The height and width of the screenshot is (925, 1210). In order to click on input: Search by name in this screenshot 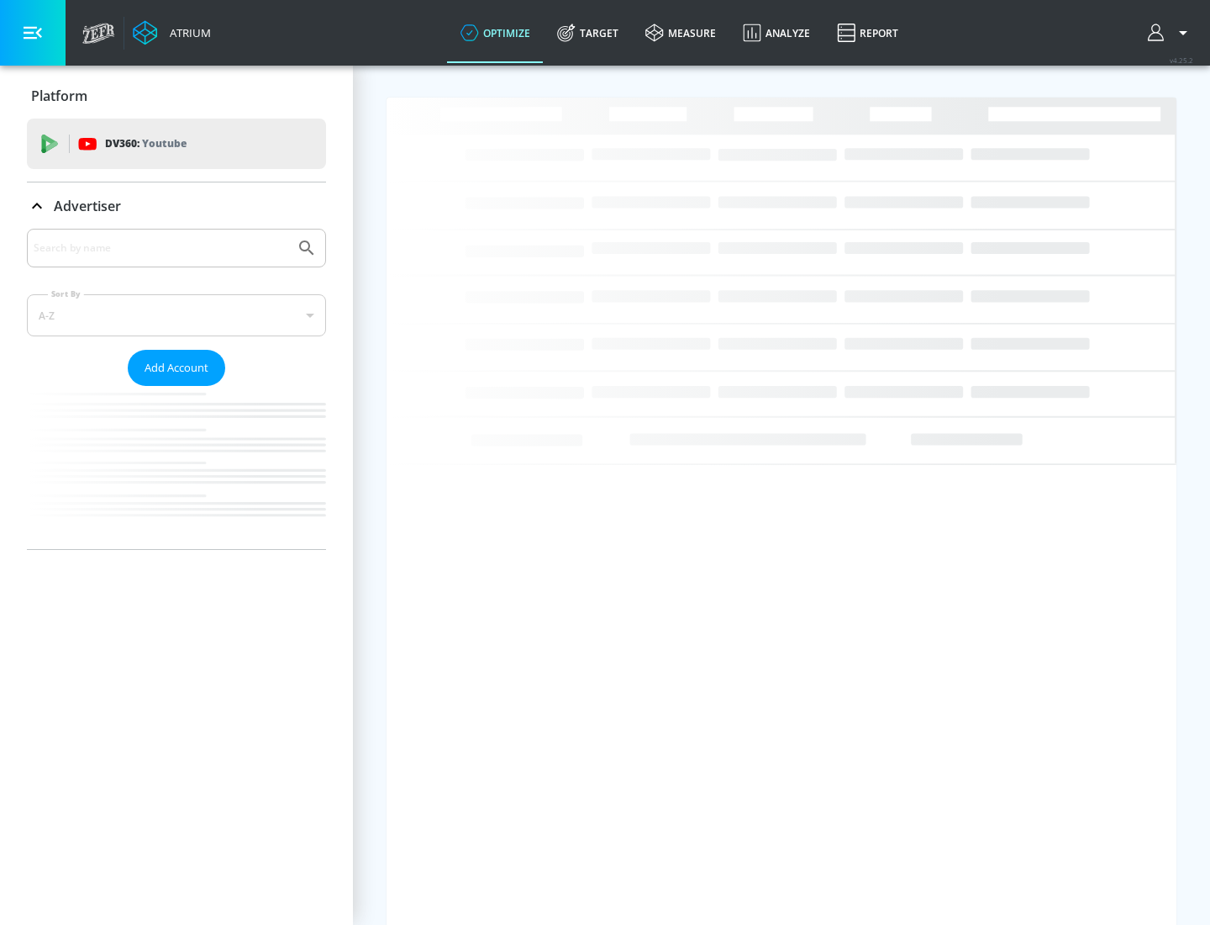, I will do `click(161, 248)`.